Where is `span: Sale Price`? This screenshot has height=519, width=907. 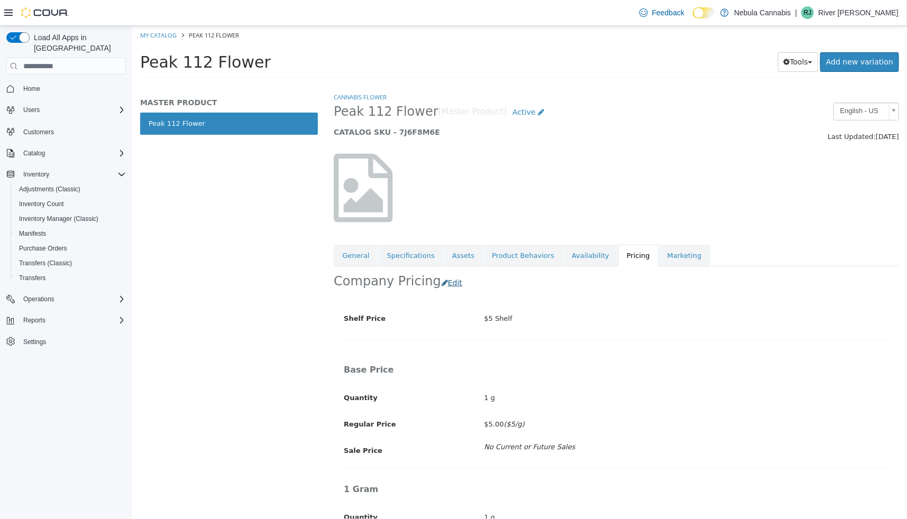 span: Sale Price is located at coordinates (231, 425).